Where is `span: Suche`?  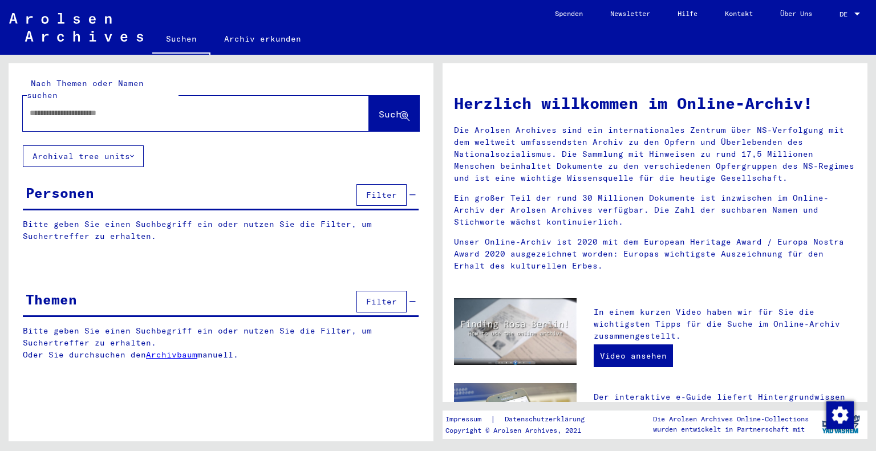
span: Suche is located at coordinates (393, 114).